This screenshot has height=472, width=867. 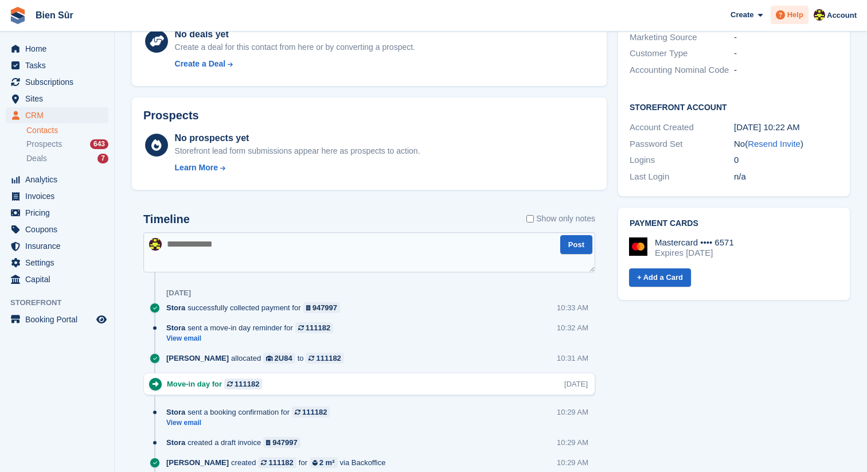 What do you see at coordinates (572, 328) in the screenshot?
I see `div: 10:32 AM` at bounding box center [572, 328].